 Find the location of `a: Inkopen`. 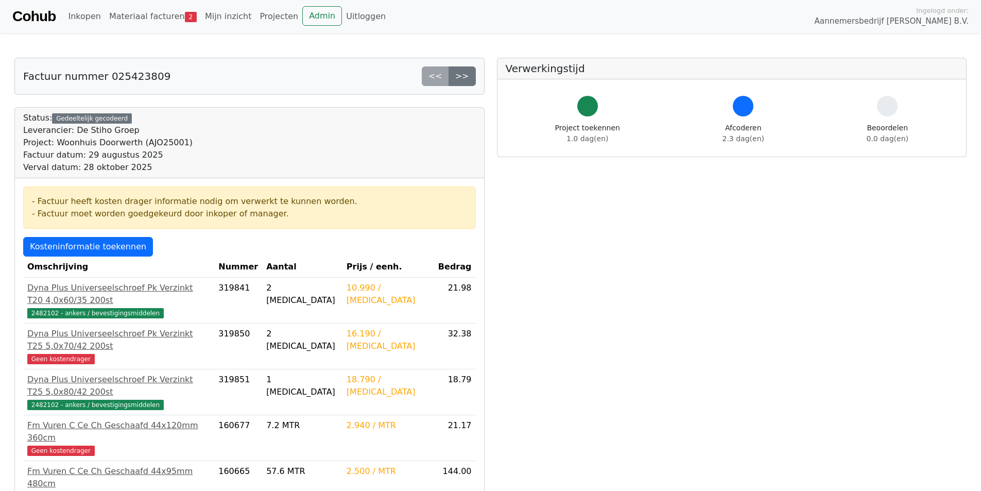

a: Inkopen is located at coordinates (84, 16).